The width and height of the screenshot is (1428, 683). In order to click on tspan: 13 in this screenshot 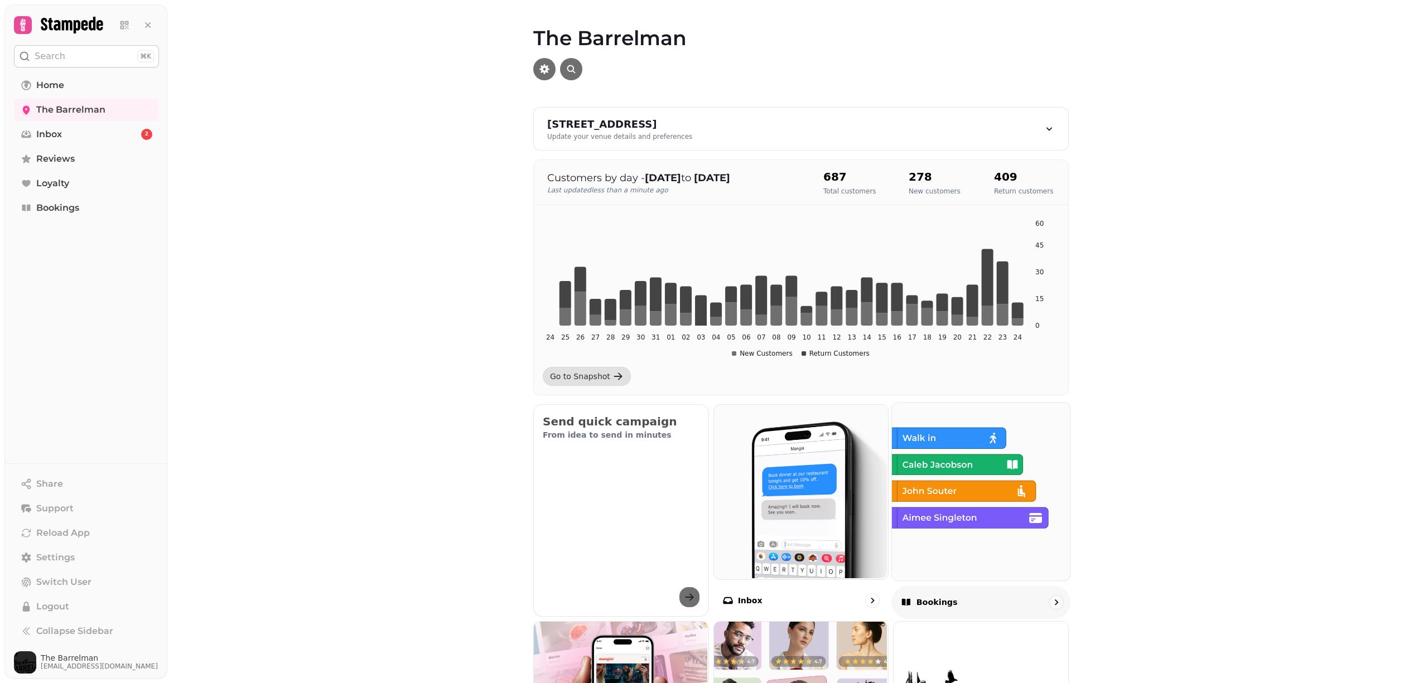, I will do `click(851, 337)`.